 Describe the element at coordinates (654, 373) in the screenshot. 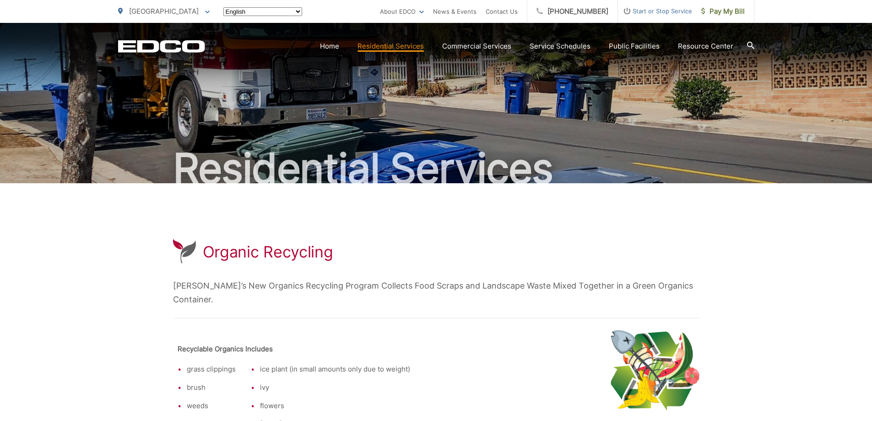

I see `img: Organics Arrow` at that location.